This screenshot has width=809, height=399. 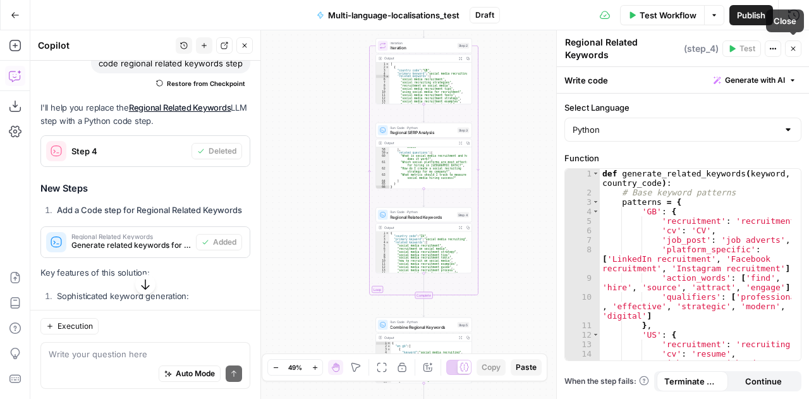 What do you see at coordinates (675, 130) in the screenshot?
I see `input: Python` at bounding box center [675, 130].